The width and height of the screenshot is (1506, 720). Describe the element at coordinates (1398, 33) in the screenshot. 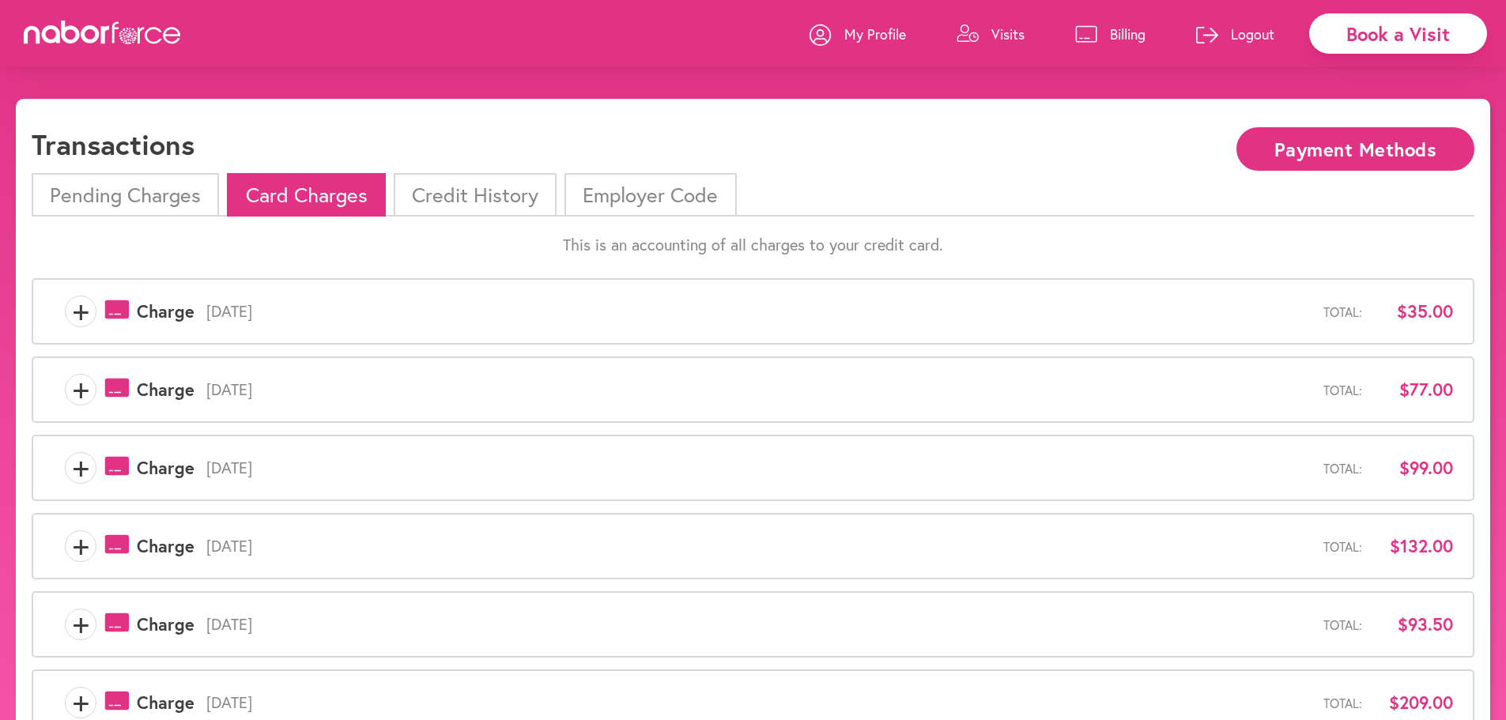

I see `div: Book a Visit` at that location.